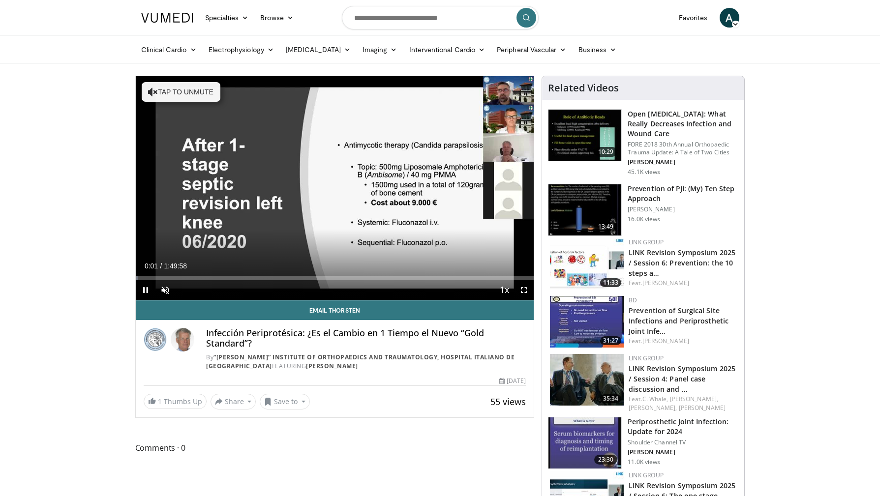  What do you see at coordinates (583, 88) in the screenshot?
I see `h4: Related Videos` at bounding box center [583, 88].